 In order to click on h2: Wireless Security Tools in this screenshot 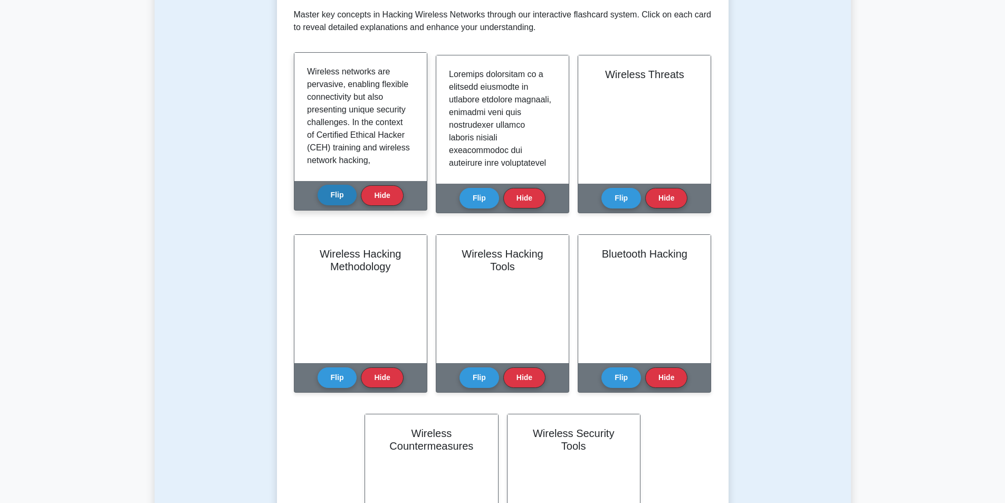, I will do `click(574, 440)`.